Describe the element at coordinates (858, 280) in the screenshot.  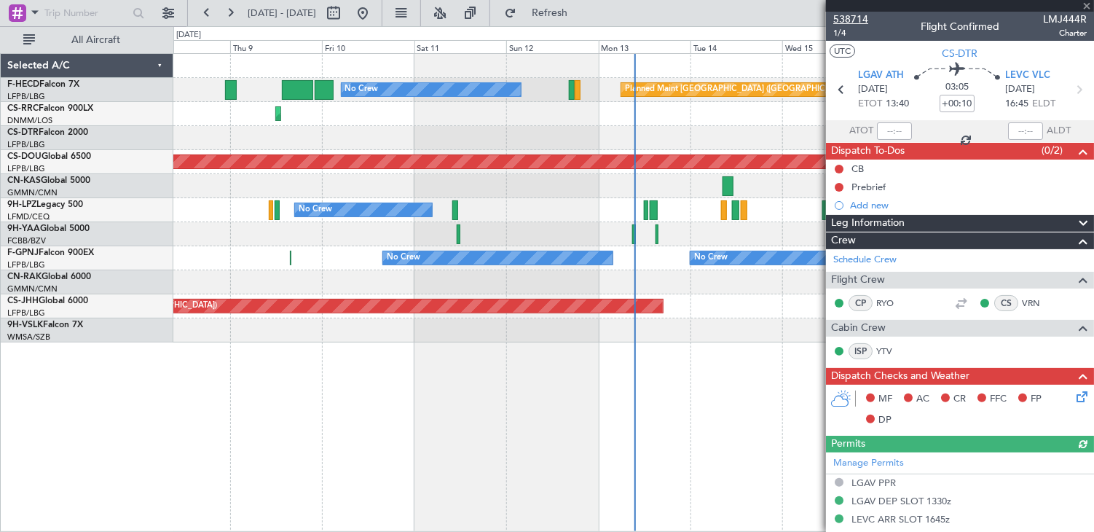
I see `span: Flight Crew` at that location.